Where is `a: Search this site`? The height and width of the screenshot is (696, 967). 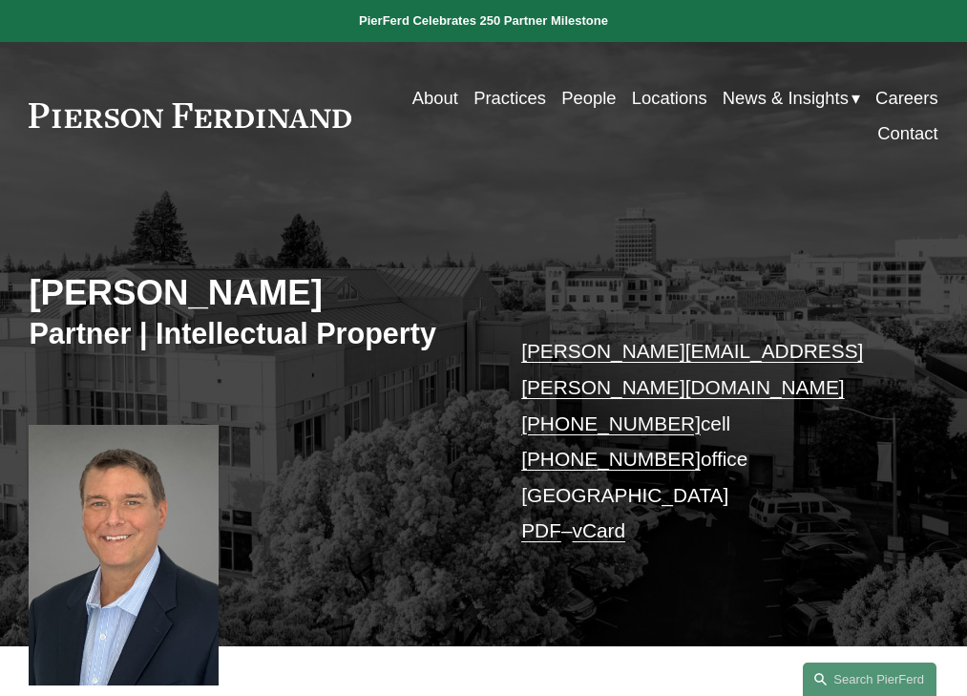
a: Search this site is located at coordinates (869, 678).